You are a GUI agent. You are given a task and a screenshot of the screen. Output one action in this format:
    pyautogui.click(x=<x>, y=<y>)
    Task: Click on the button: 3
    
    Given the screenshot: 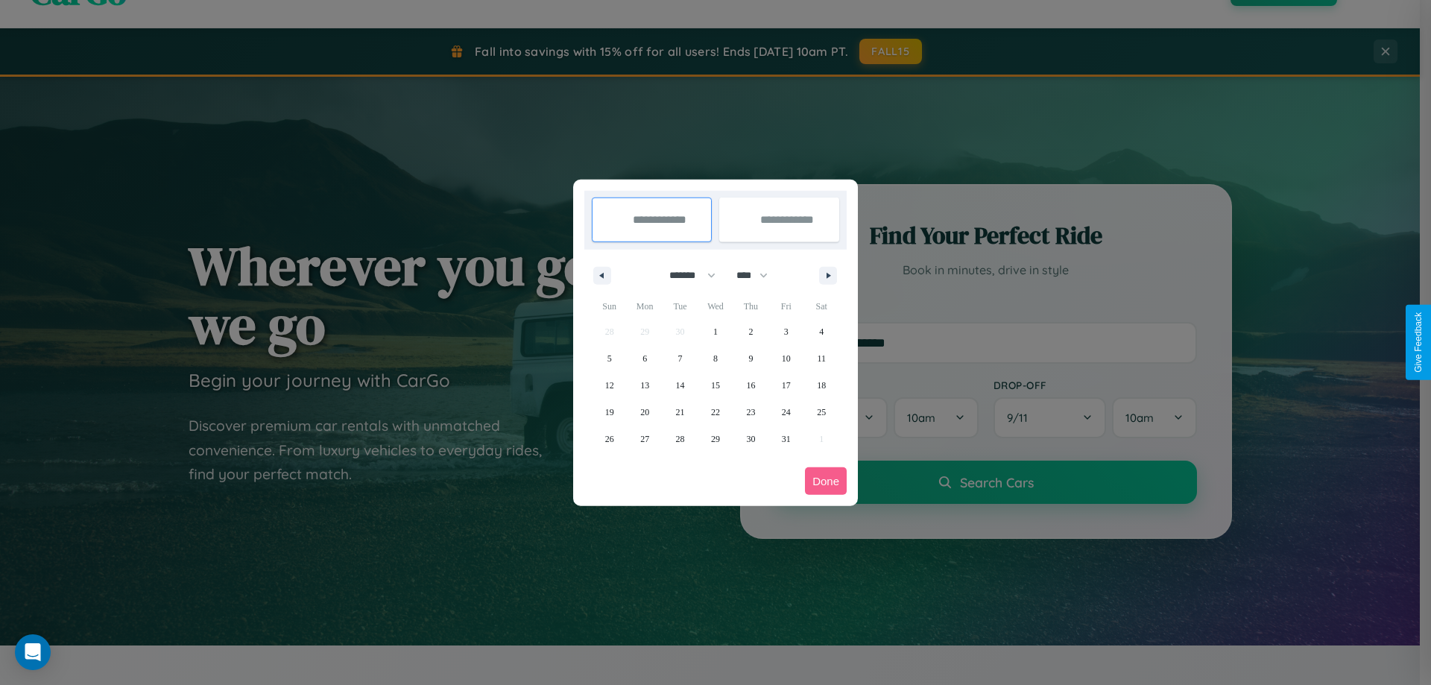 What is the action you would take?
    pyautogui.click(x=785, y=332)
    